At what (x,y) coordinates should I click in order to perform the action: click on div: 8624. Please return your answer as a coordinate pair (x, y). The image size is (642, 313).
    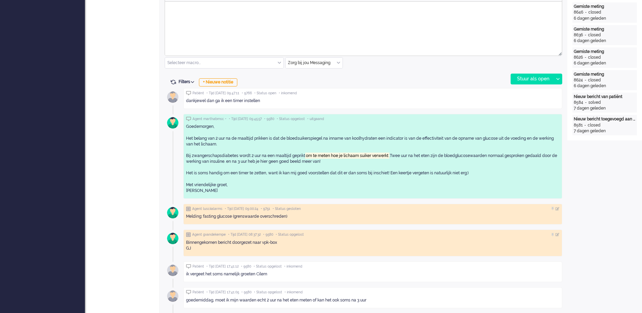
    Looking at the image, I should click on (578, 80).